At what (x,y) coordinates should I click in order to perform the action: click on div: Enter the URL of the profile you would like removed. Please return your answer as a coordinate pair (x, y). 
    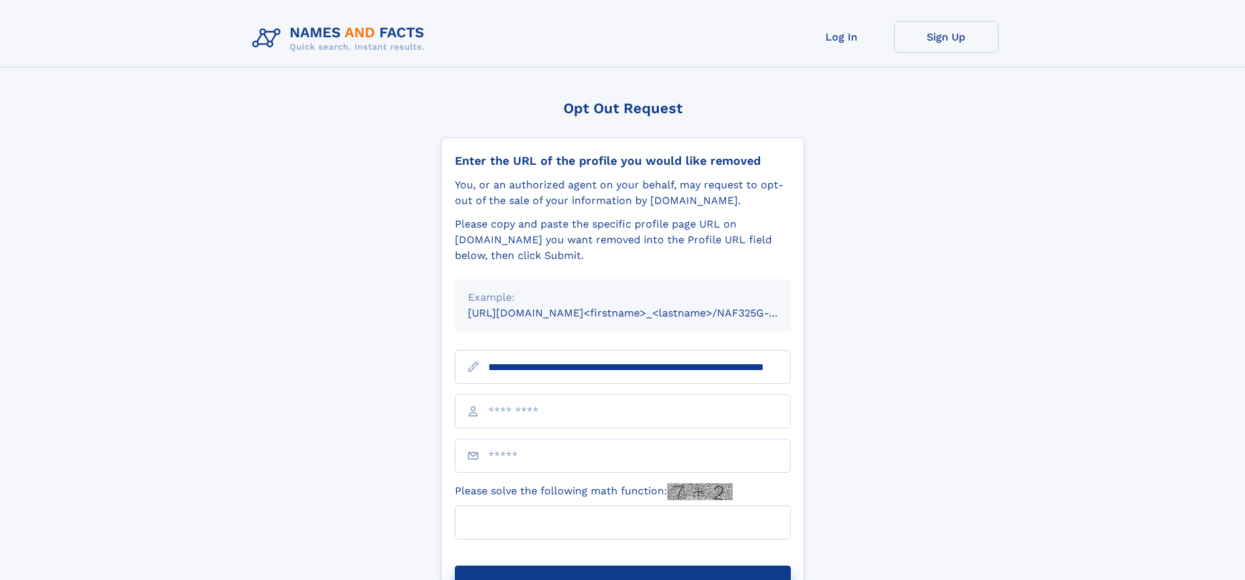
    Looking at the image, I should click on (623, 161).